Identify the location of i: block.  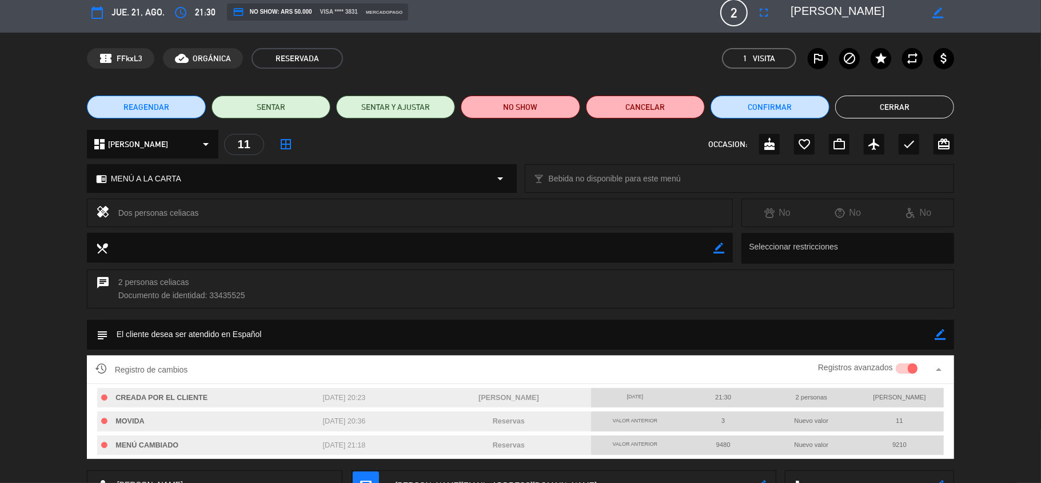
(850, 58).